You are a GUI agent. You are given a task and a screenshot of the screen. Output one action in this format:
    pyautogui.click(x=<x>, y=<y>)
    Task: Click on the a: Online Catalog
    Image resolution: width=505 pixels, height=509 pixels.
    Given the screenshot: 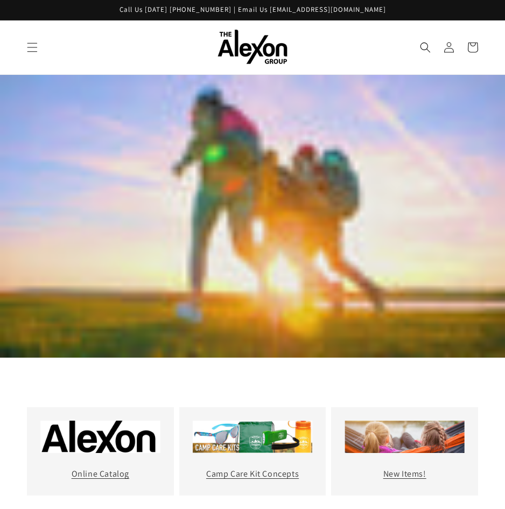 What is the action you would take?
    pyautogui.click(x=100, y=473)
    